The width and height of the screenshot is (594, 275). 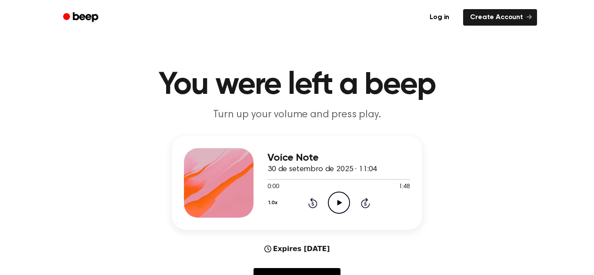 I want to click on a: Beep, so click(x=81, y=17).